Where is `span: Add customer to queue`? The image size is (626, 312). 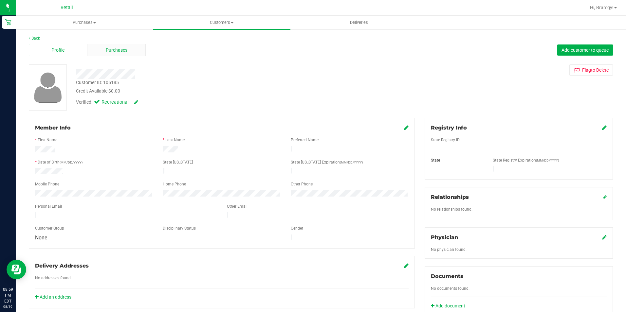 span: Add customer to queue is located at coordinates (585, 50).